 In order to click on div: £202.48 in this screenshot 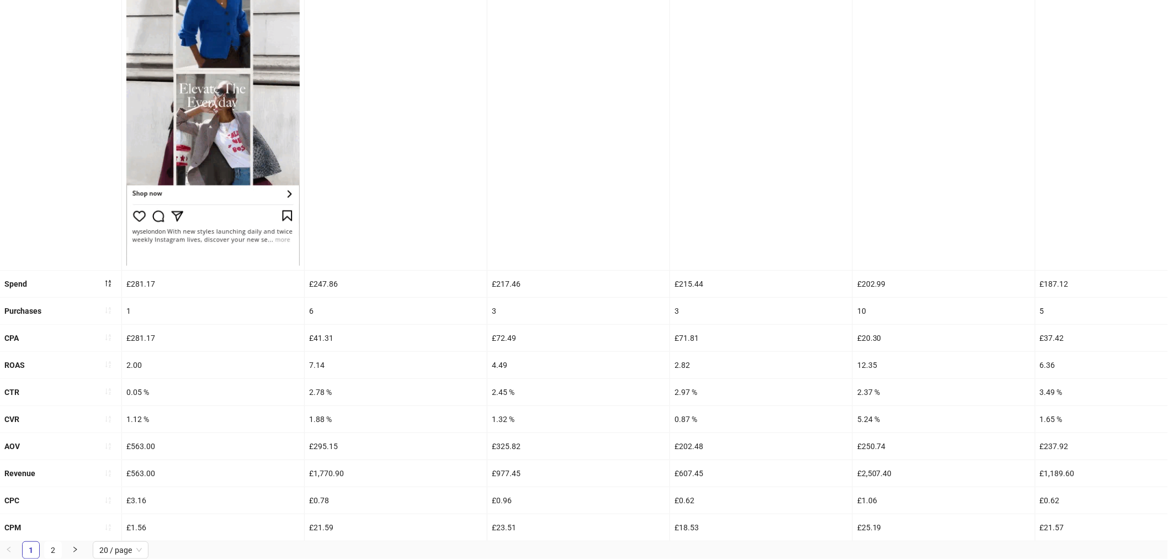, I will do `click(761, 446)`.